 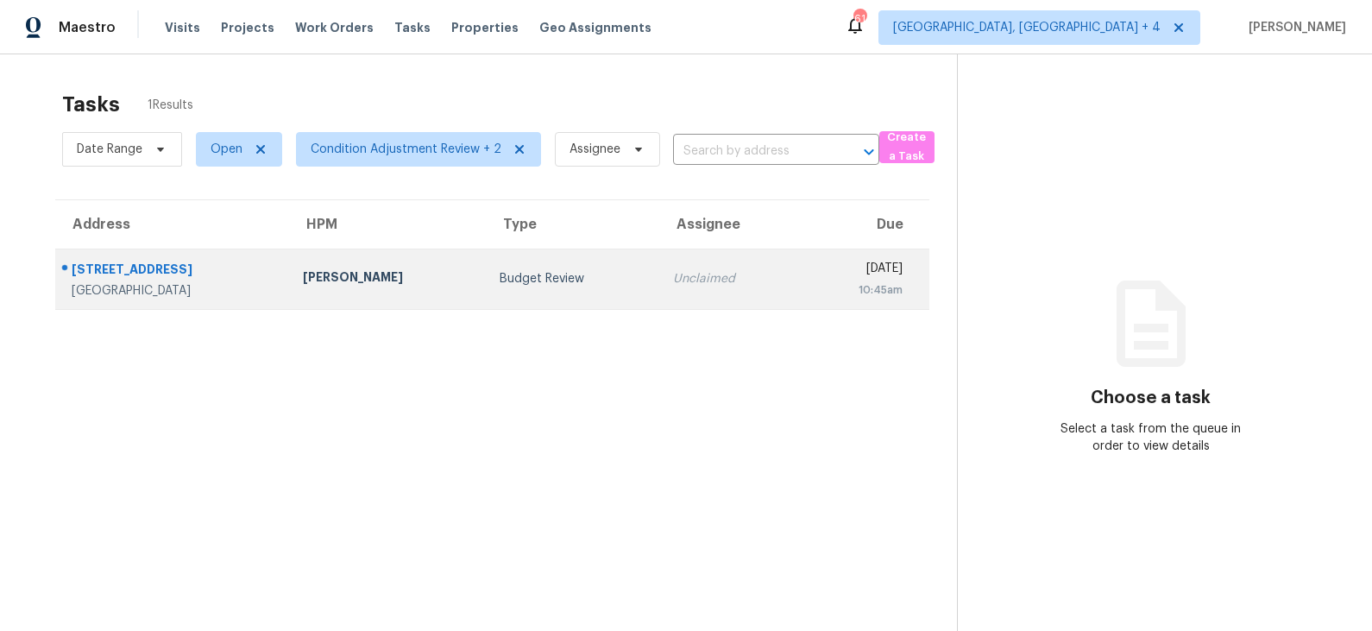 What do you see at coordinates (387, 224) in the screenshot?
I see `th: HPM` at bounding box center [387, 224].